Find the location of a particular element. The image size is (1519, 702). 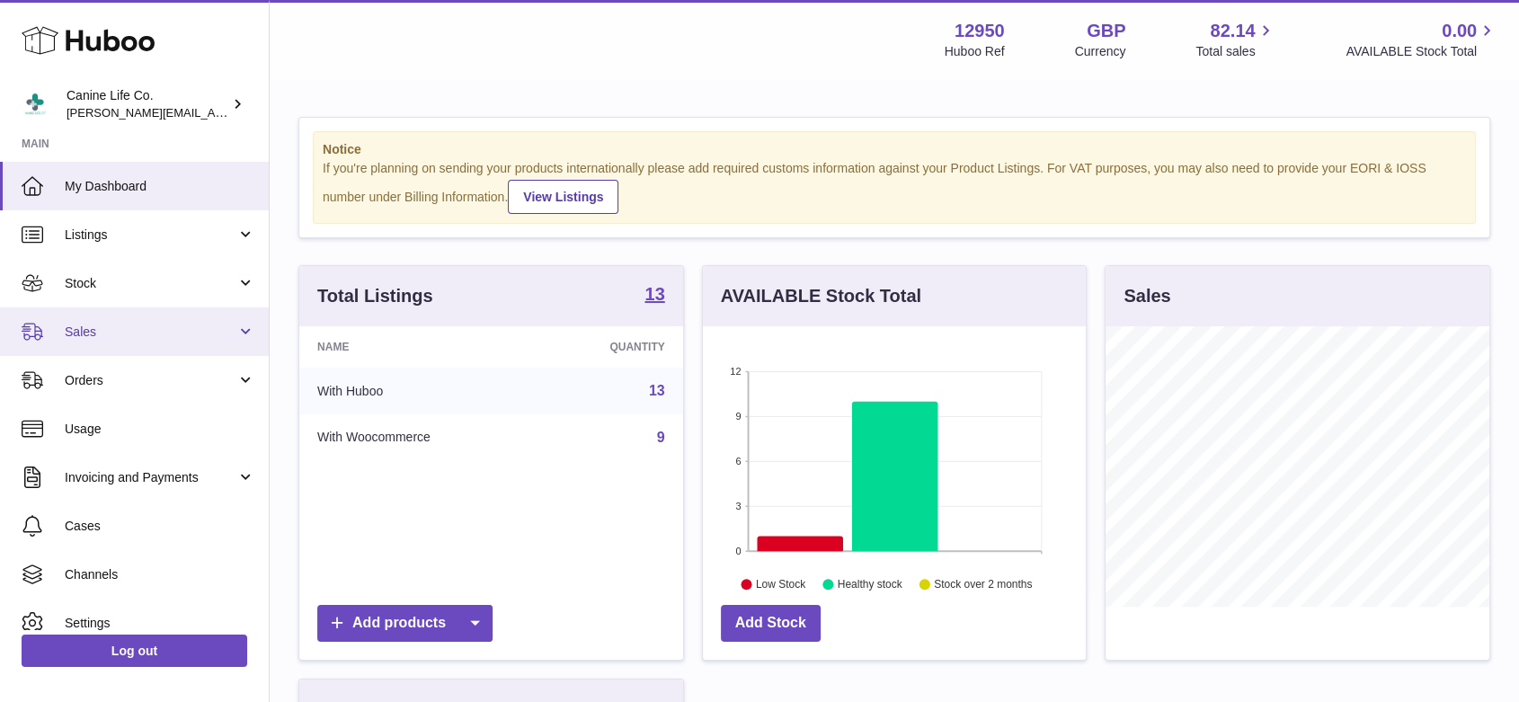

th: Quantity is located at coordinates (610, 347).